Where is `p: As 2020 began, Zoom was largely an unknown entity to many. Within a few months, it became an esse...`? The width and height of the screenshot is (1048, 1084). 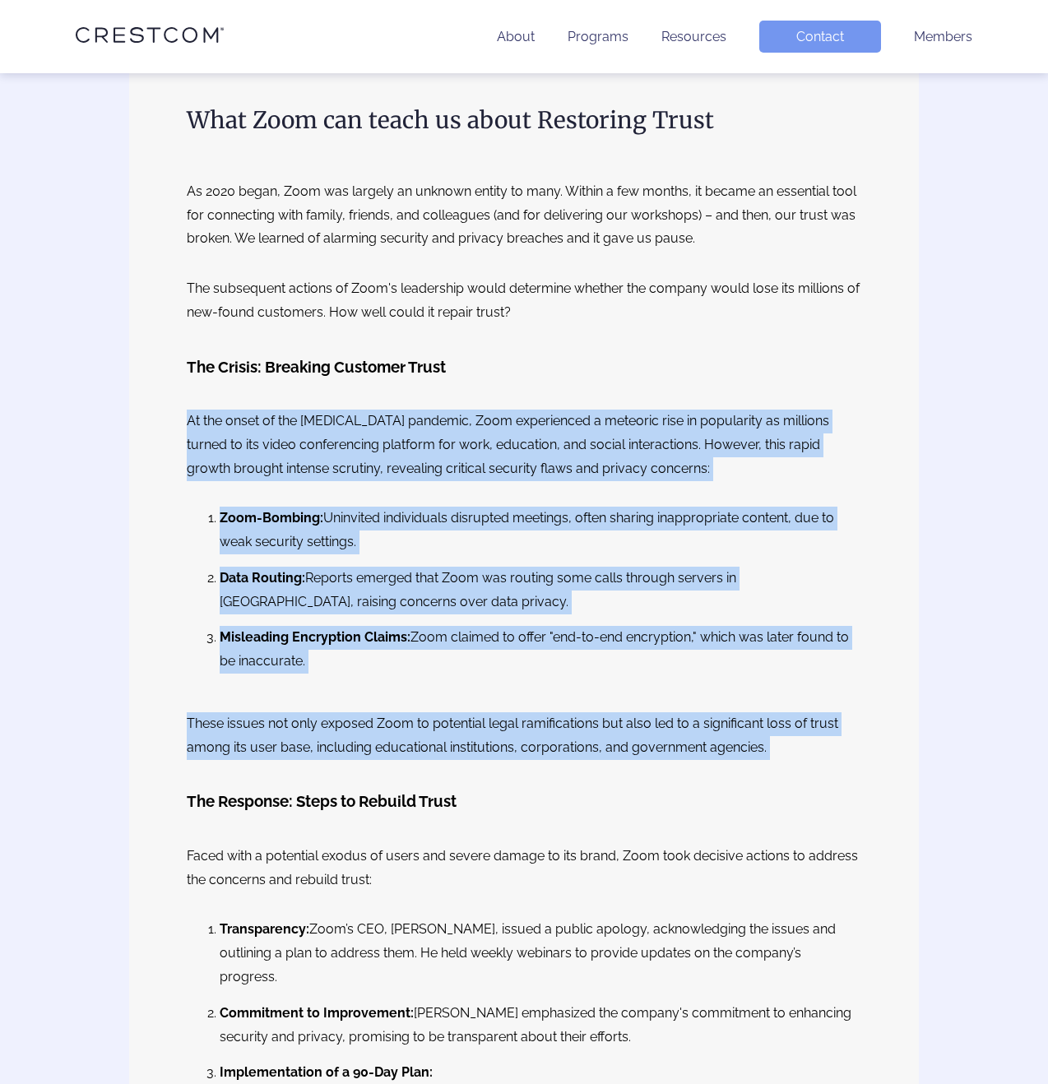 p: As 2020 began, Zoom was largely an unknown entity to many. Within a few months, it became an esse... is located at coordinates (524, 215).